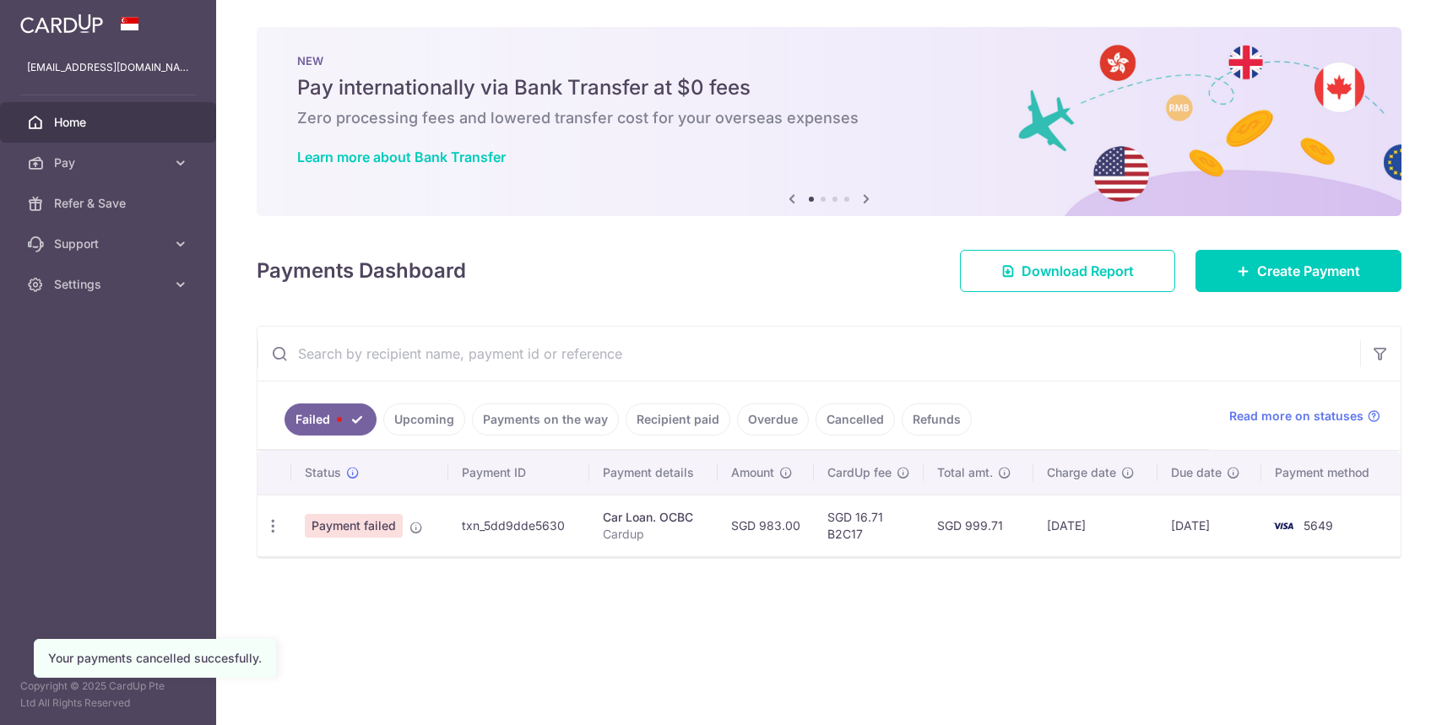  Describe the element at coordinates (653, 534) in the screenshot. I see `p: Cardup` at that location.